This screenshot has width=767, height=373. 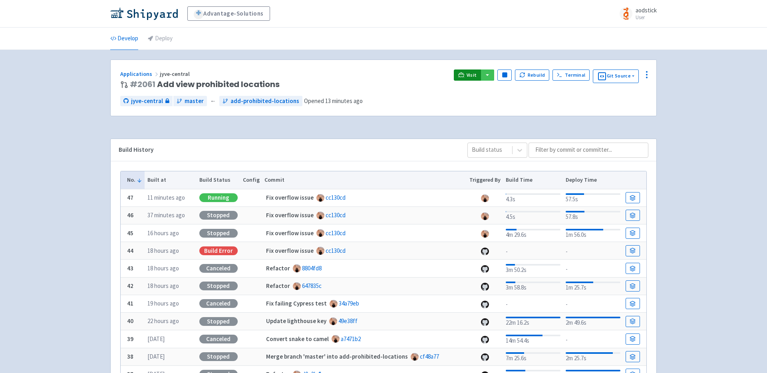 I want to click on th: Built at, so click(x=171, y=180).